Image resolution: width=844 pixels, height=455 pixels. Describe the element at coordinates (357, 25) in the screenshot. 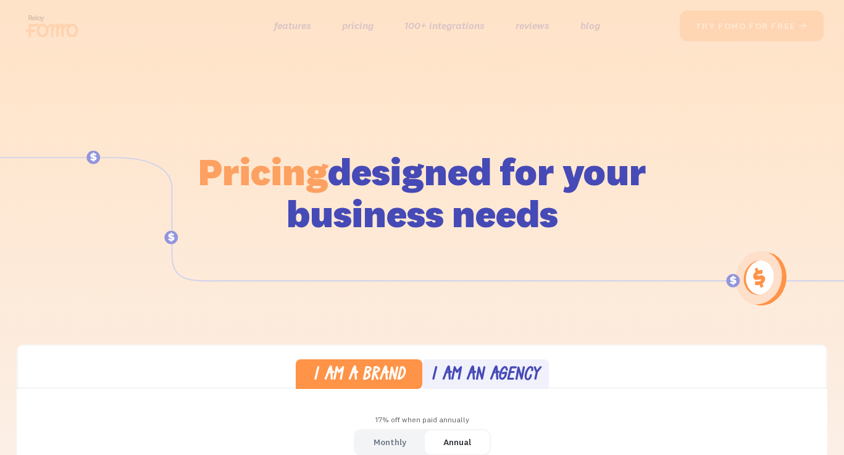

I see `a: pricing` at that location.